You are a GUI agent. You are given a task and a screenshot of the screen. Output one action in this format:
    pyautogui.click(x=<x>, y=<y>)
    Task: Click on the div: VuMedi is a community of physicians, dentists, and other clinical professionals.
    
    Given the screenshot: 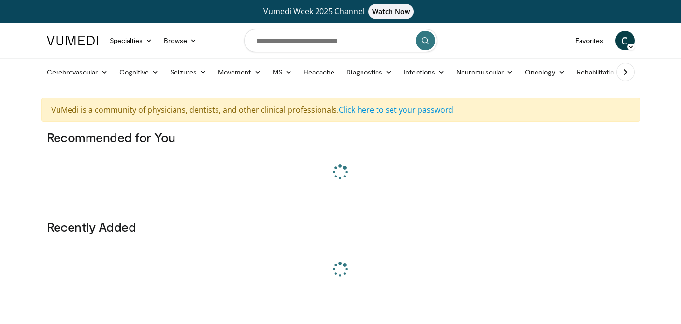 What is the action you would take?
    pyautogui.click(x=341, y=110)
    